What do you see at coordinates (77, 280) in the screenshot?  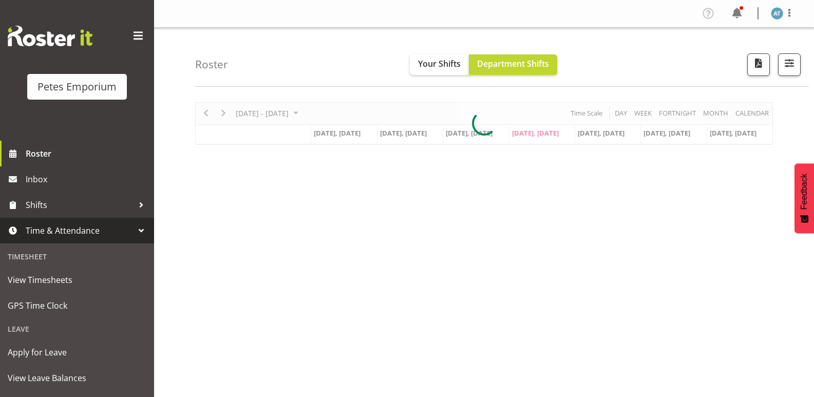 I see `a: View Timesheets` at bounding box center [77, 280].